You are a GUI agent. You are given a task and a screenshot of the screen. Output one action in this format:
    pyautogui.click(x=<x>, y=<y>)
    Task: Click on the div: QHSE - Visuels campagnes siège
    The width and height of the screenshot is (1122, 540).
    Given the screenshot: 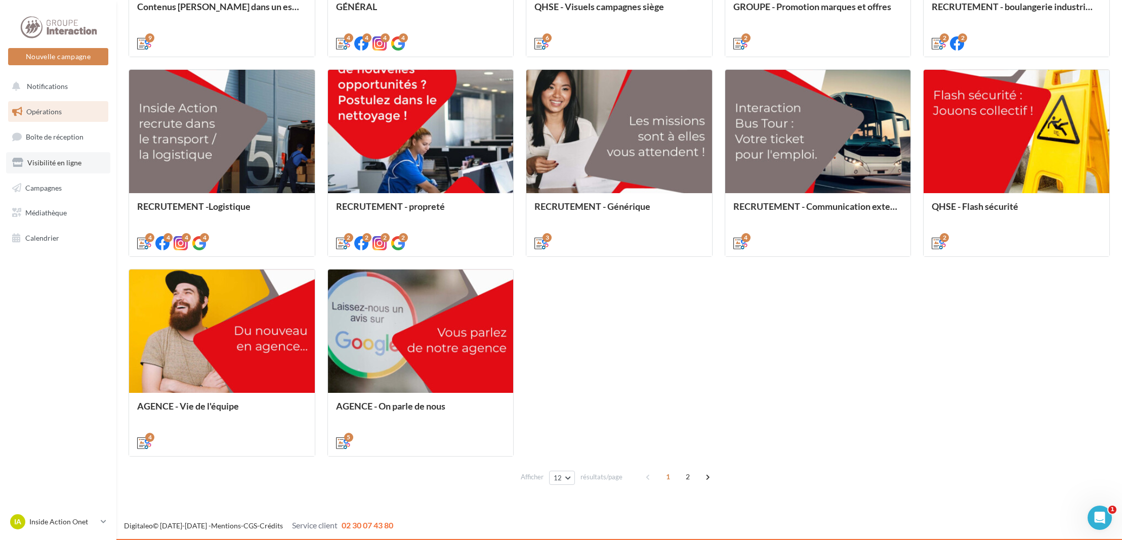 What is the action you would take?
    pyautogui.click(x=619, y=12)
    